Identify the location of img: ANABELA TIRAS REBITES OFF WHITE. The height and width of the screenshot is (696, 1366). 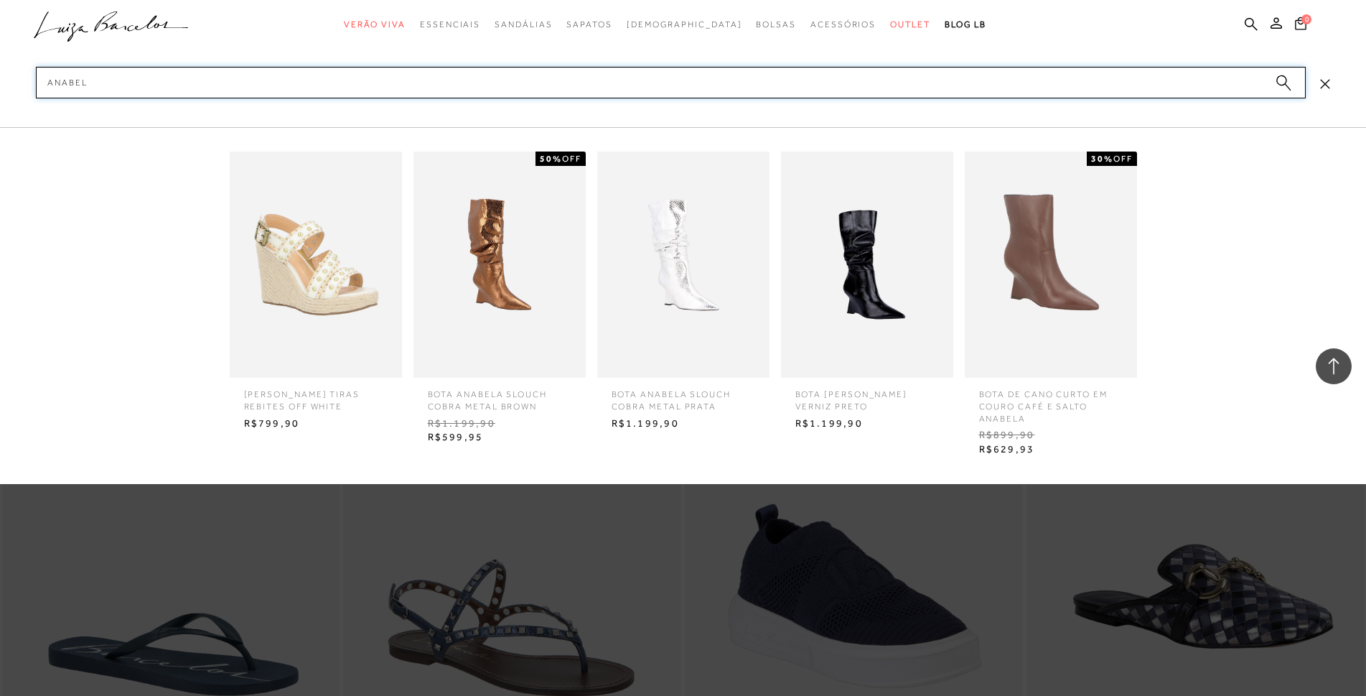
(316, 264).